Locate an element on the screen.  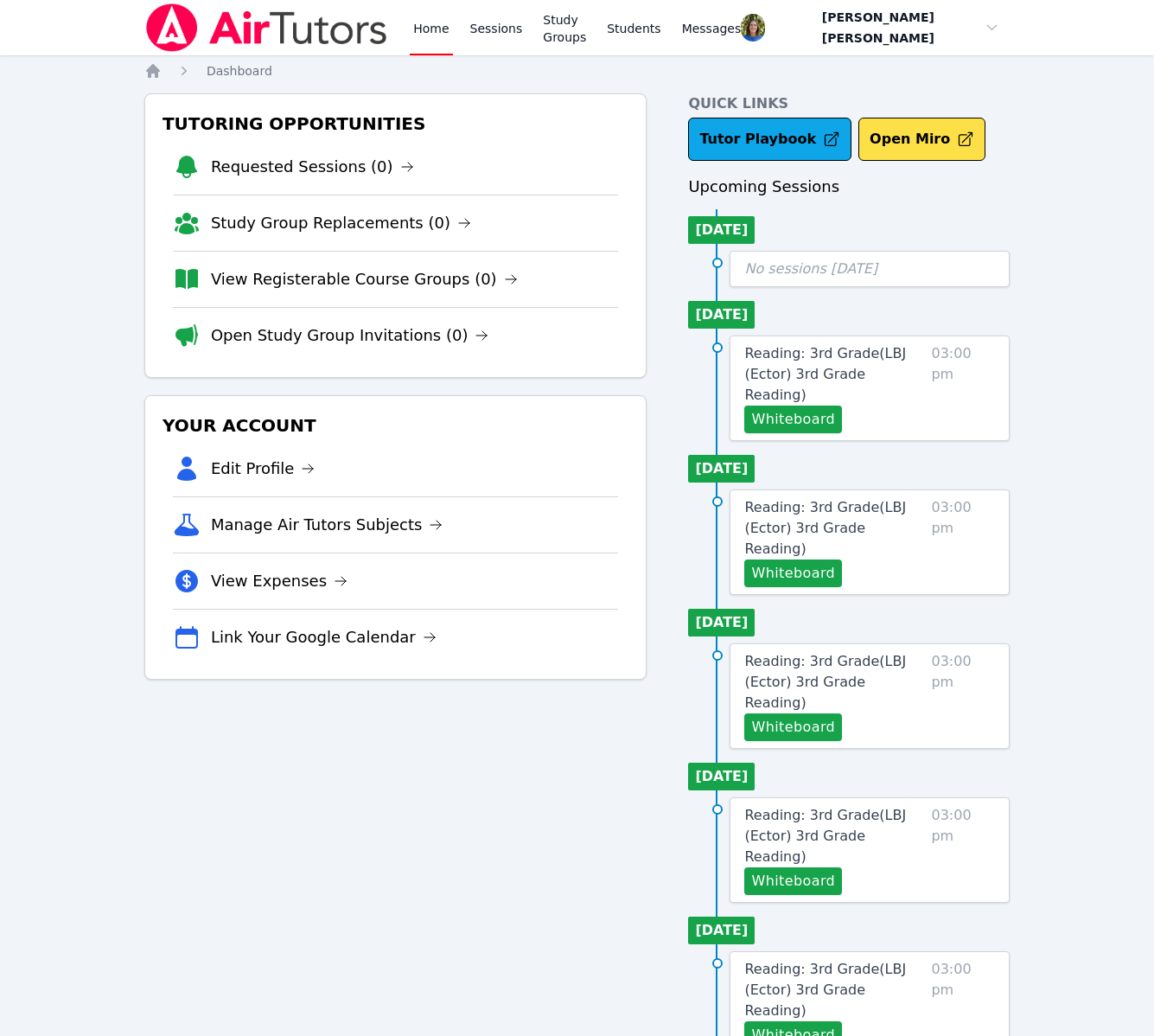
h4: Quick Links is located at coordinates (849, 104).